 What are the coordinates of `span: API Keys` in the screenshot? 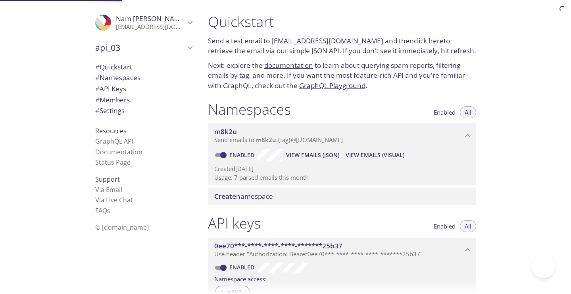 It's located at (111, 89).